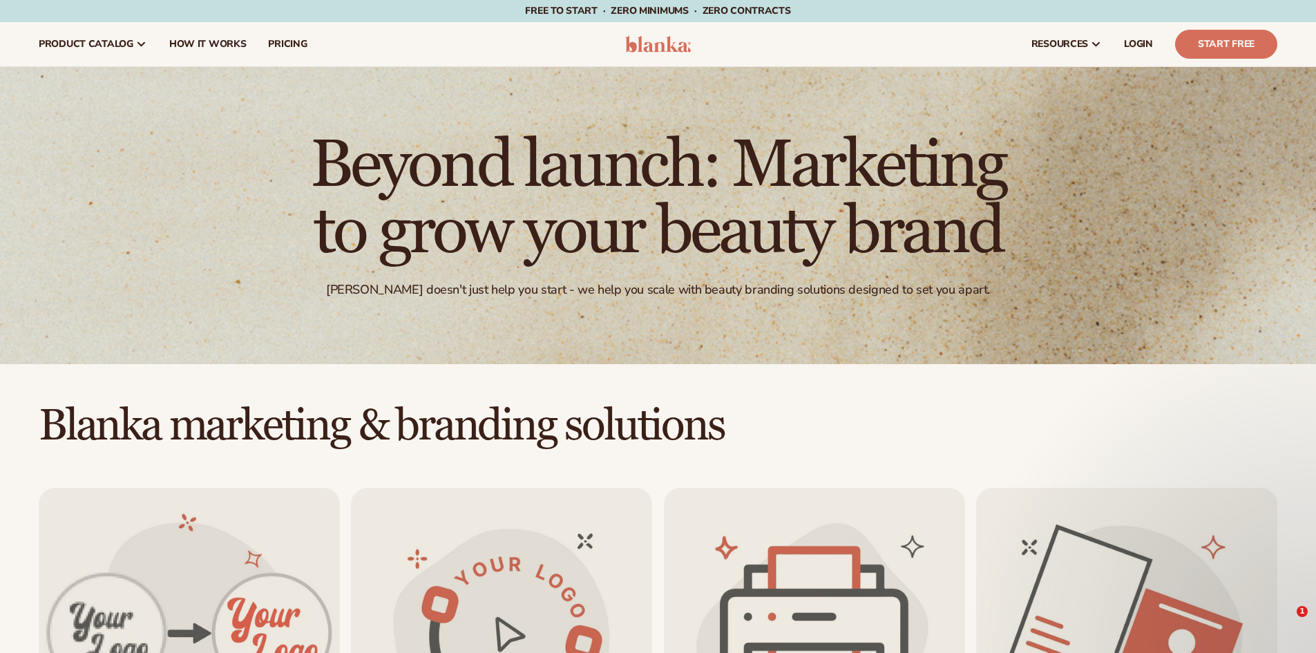 The width and height of the screenshot is (1316, 653). What do you see at coordinates (658, 44) in the screenshot?
I see `a: logo` at bounding box center [658, 44].